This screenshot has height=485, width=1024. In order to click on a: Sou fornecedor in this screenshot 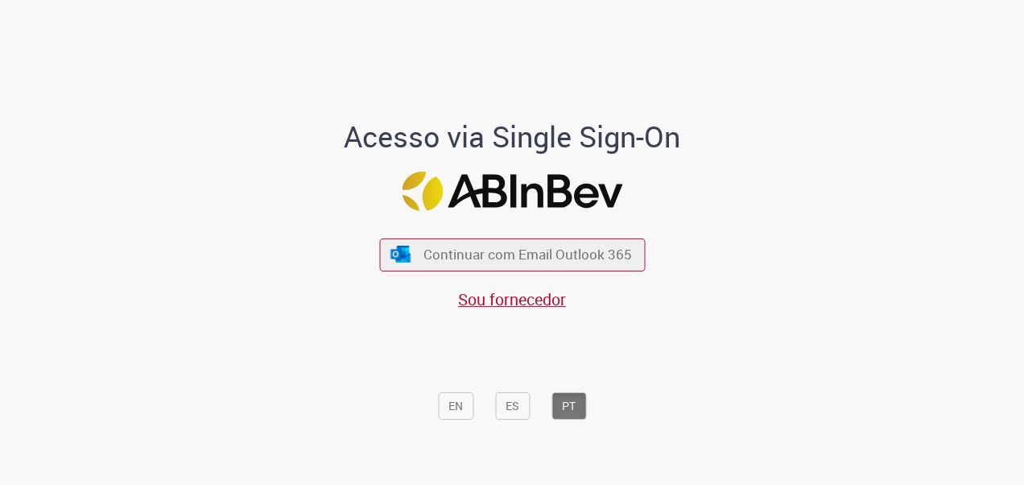, I will do `click(512, 299)`.